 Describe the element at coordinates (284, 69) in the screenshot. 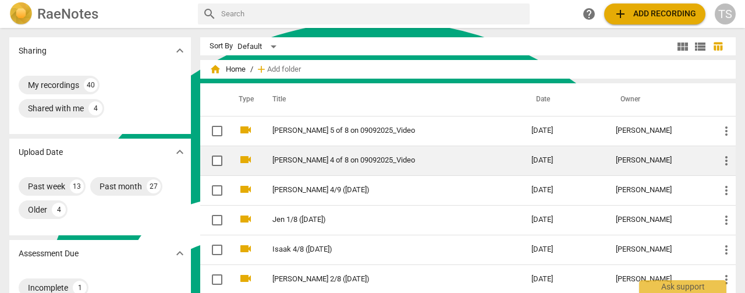

I see `span: Add folder` at that location.